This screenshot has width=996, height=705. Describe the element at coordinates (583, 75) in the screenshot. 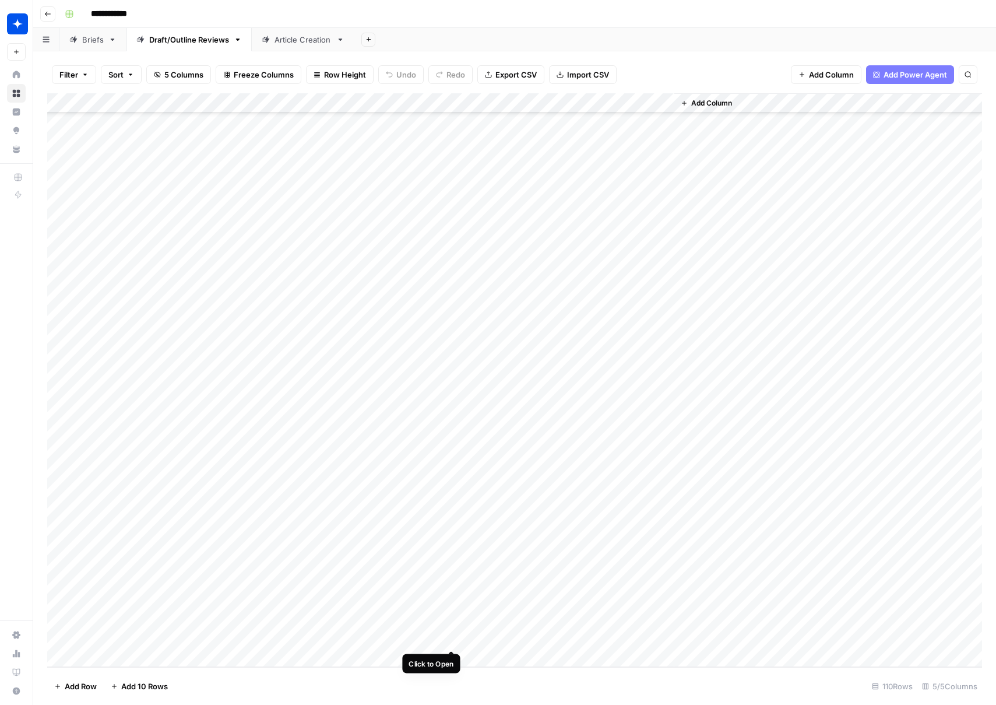

I see `button: Import CSV` at that location.